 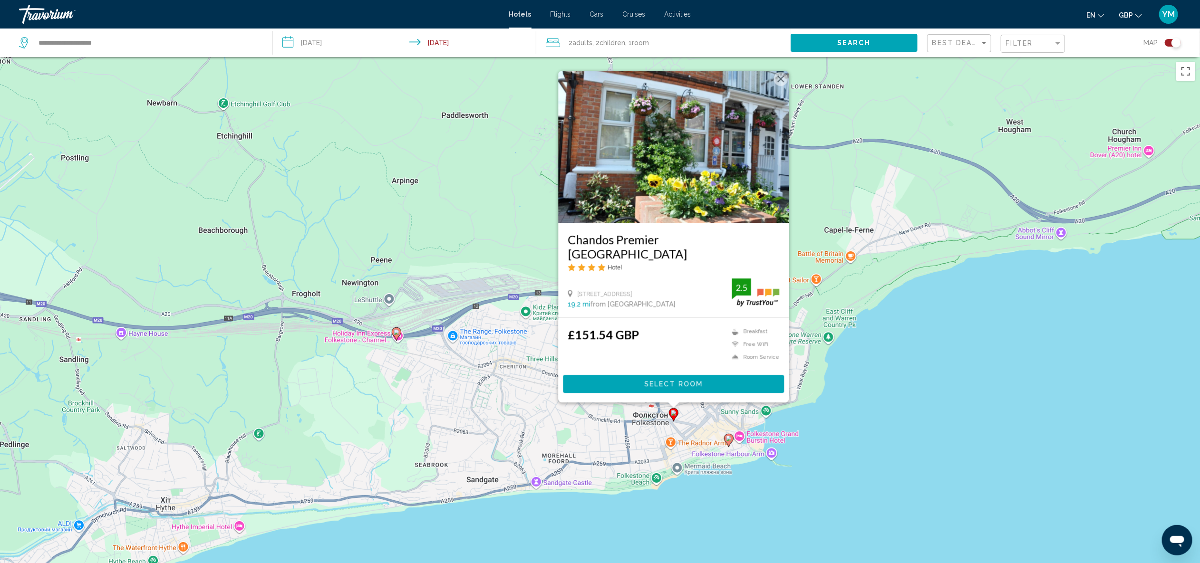 What do you see at coordinates (674, 384) in the screenshot?
I see `a: Select Room` at bounding box center [674, 384].